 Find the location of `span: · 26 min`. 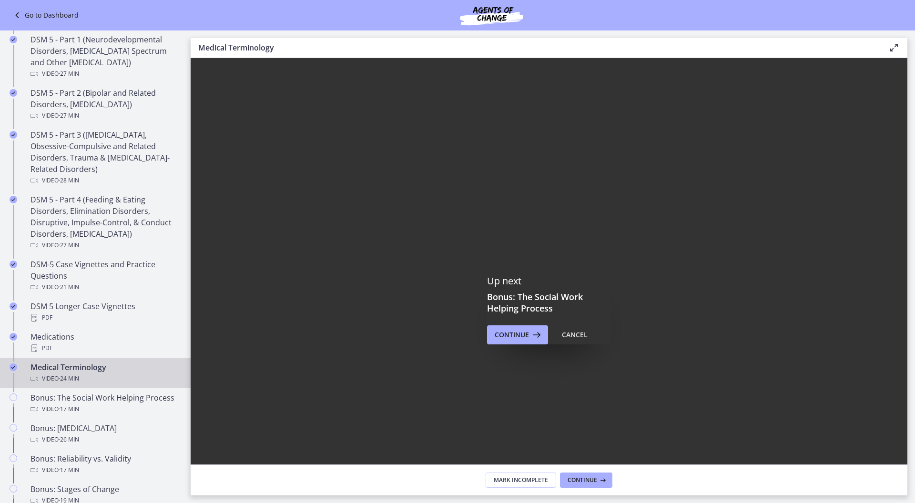

span: · 26 min is located at coordinates (69, 440).